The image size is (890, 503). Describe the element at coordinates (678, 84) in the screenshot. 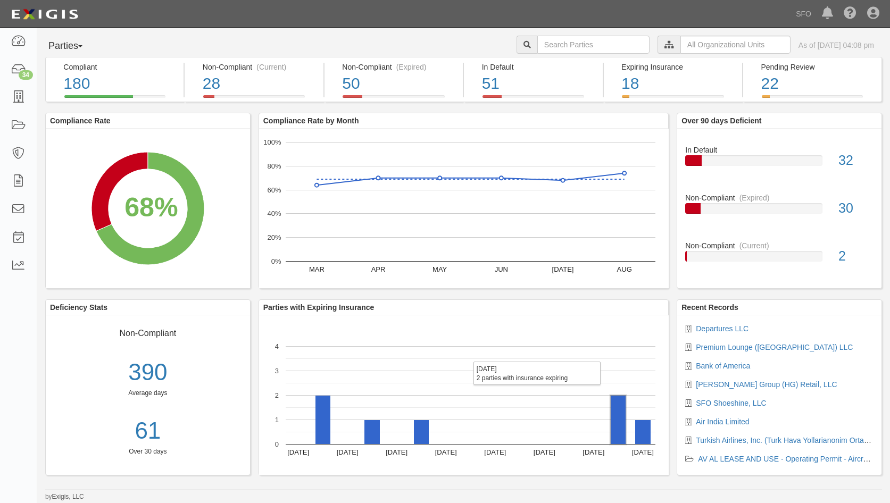

I see `div: 18` at that location.